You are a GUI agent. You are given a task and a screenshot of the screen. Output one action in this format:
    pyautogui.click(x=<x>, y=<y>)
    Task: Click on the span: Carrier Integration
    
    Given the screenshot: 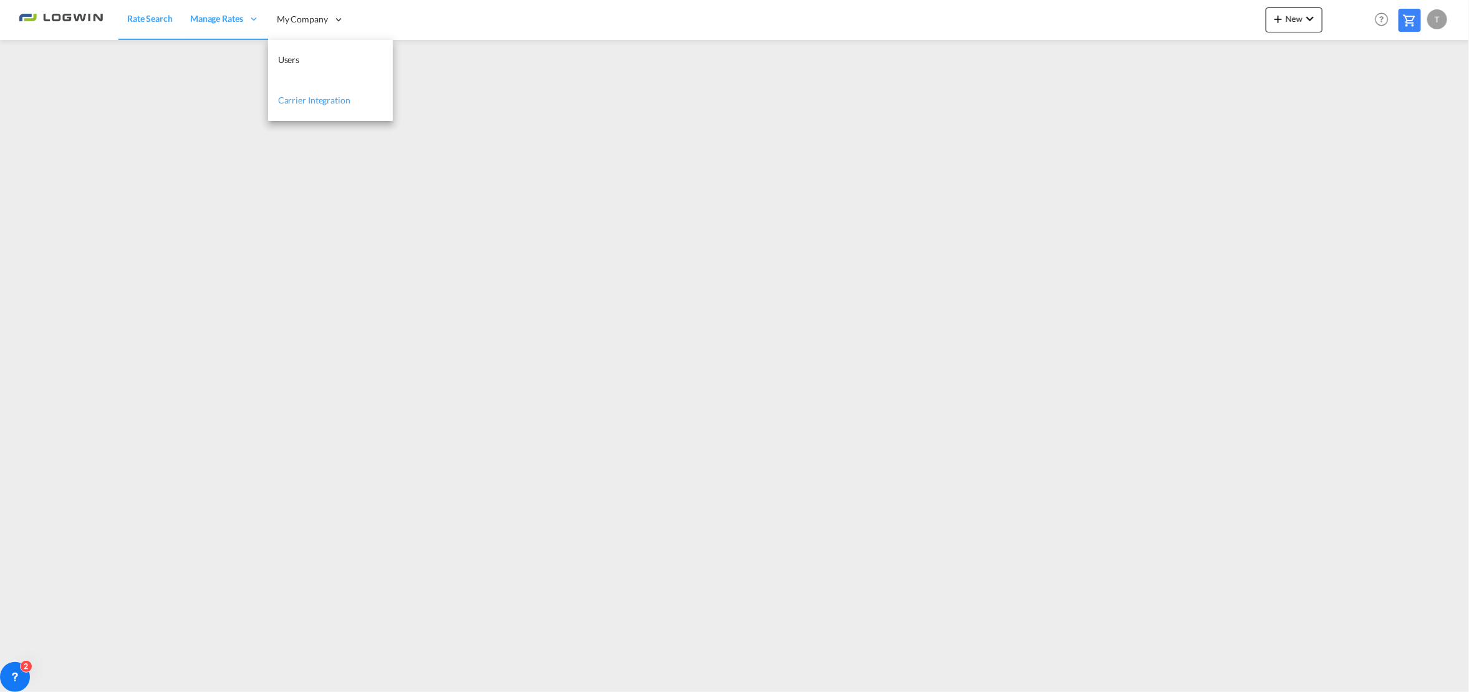 What is the action you would take?
    pyautogui.click(x=314, y=100)
    